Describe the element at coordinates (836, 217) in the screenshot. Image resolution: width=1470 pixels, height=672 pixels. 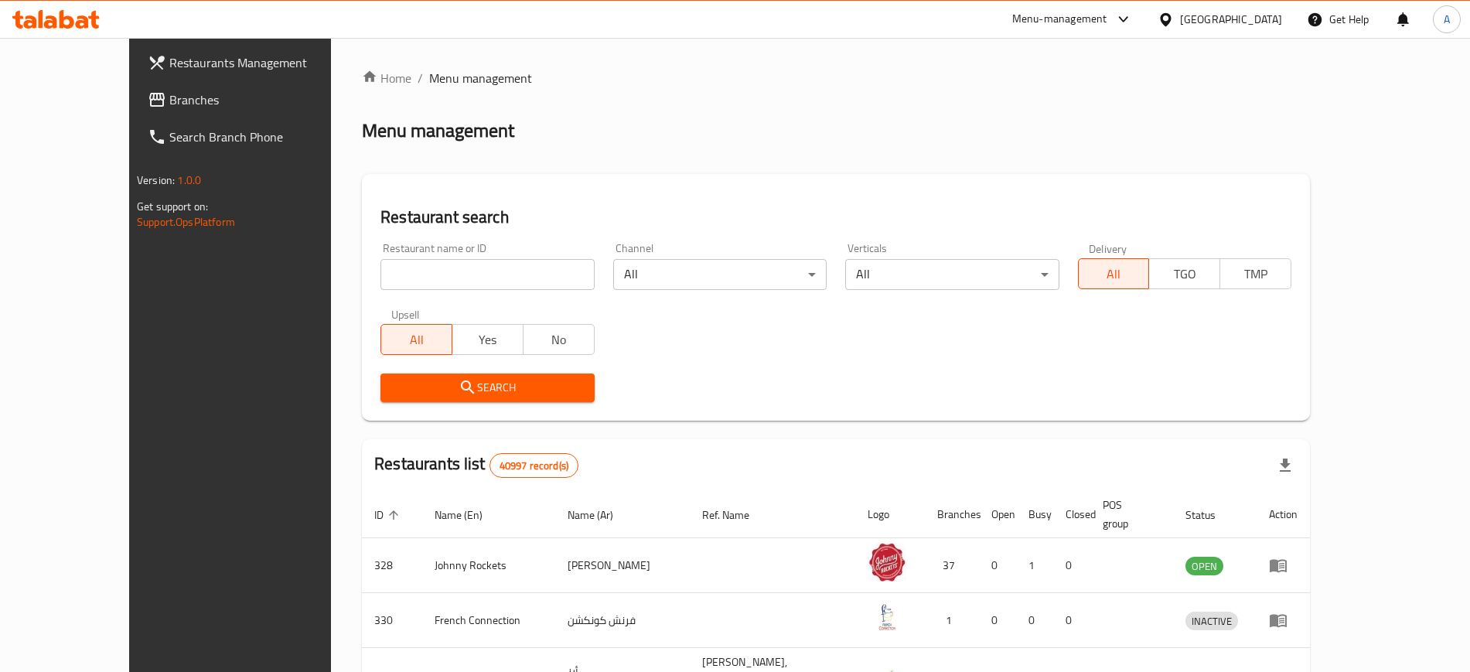
I see `h2: Restaurant search` at that location.